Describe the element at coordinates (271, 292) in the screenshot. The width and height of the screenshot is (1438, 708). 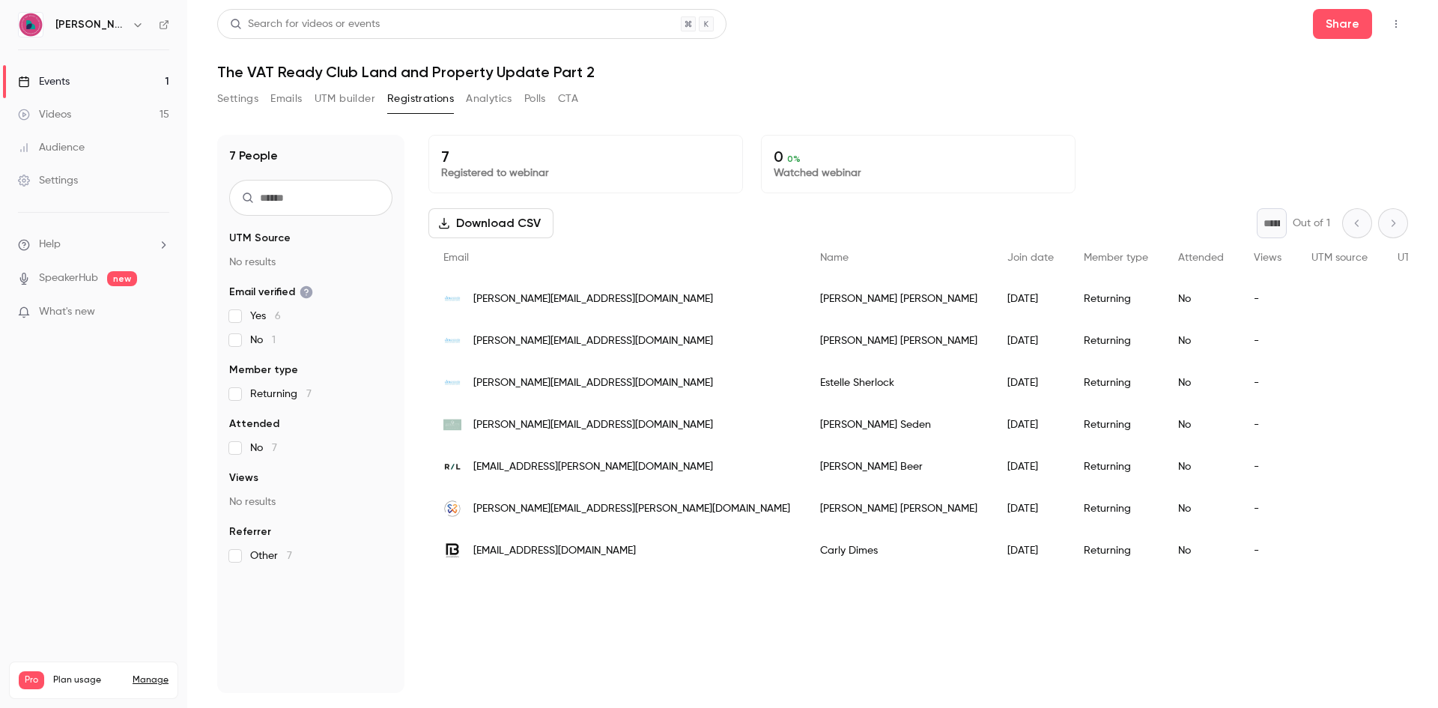
I see `span: Email verified` at that location.